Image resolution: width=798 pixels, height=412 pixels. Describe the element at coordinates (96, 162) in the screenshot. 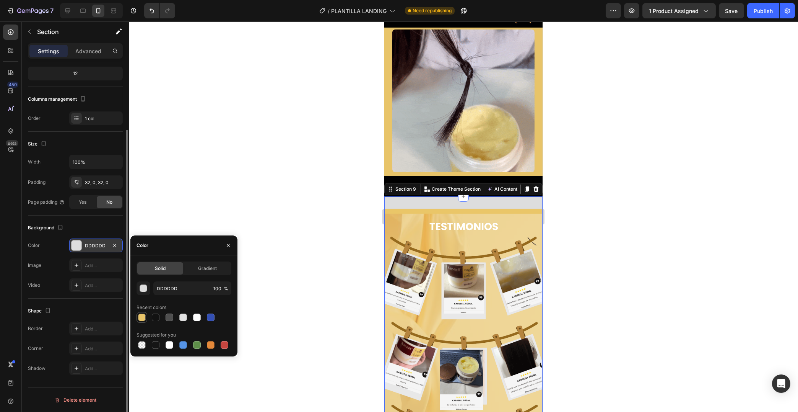

I see `input: Auto` at that location.